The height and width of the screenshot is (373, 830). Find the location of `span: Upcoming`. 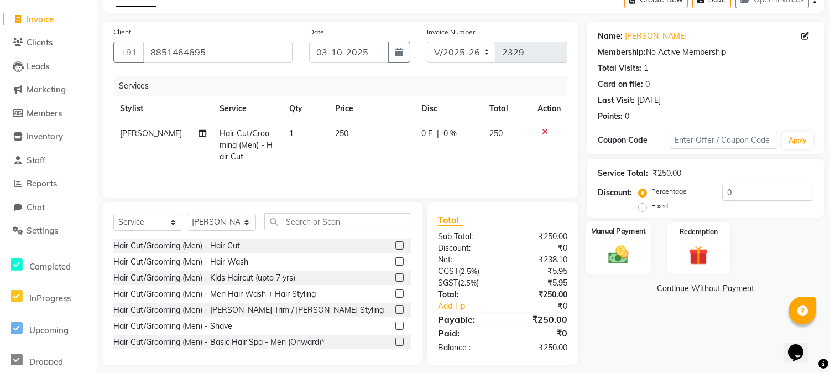

span: Upcoming is located at coordinates (49, 330).